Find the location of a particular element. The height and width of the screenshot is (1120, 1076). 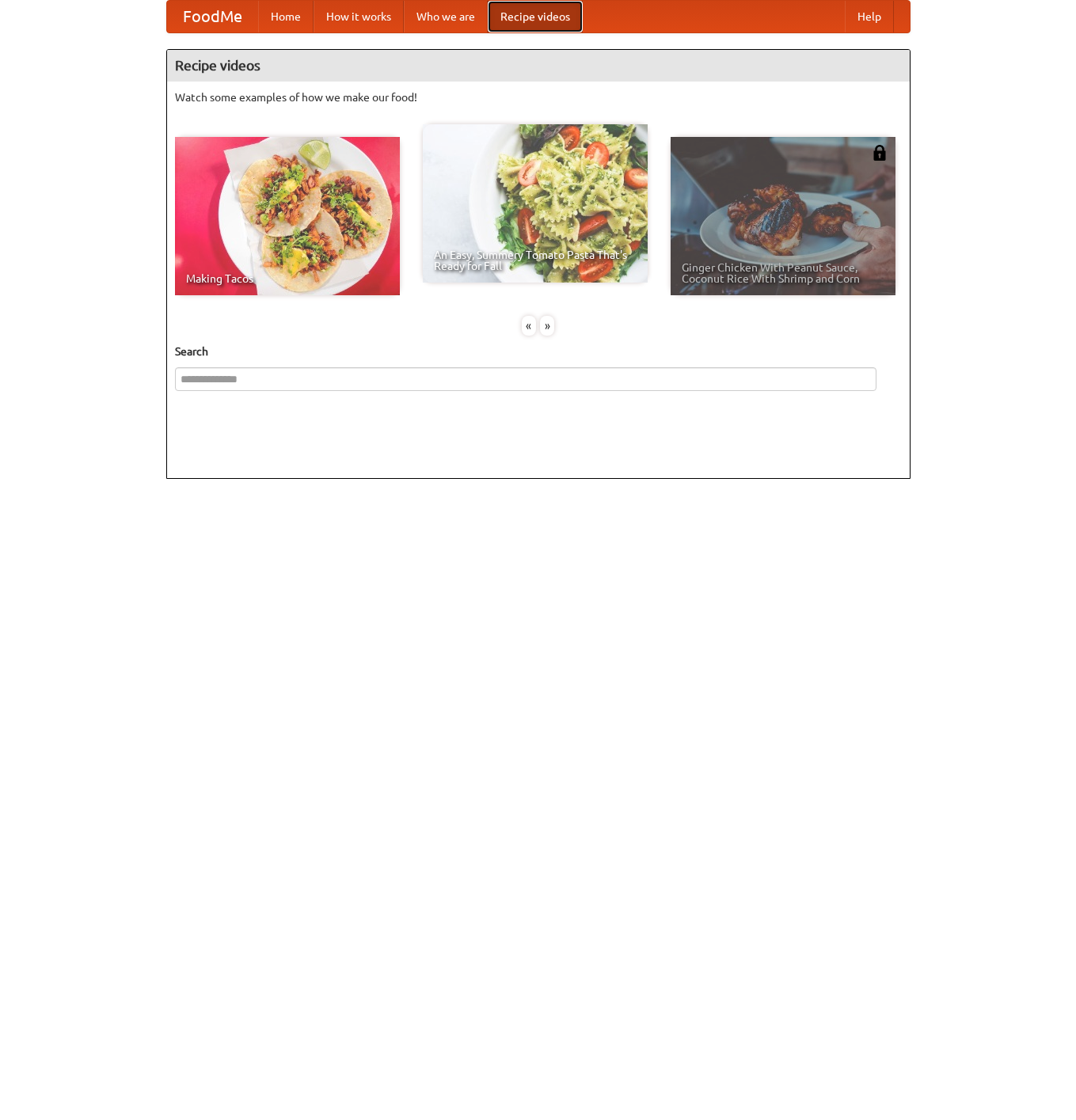

a: Who we are is located at coordinates (446, 17).